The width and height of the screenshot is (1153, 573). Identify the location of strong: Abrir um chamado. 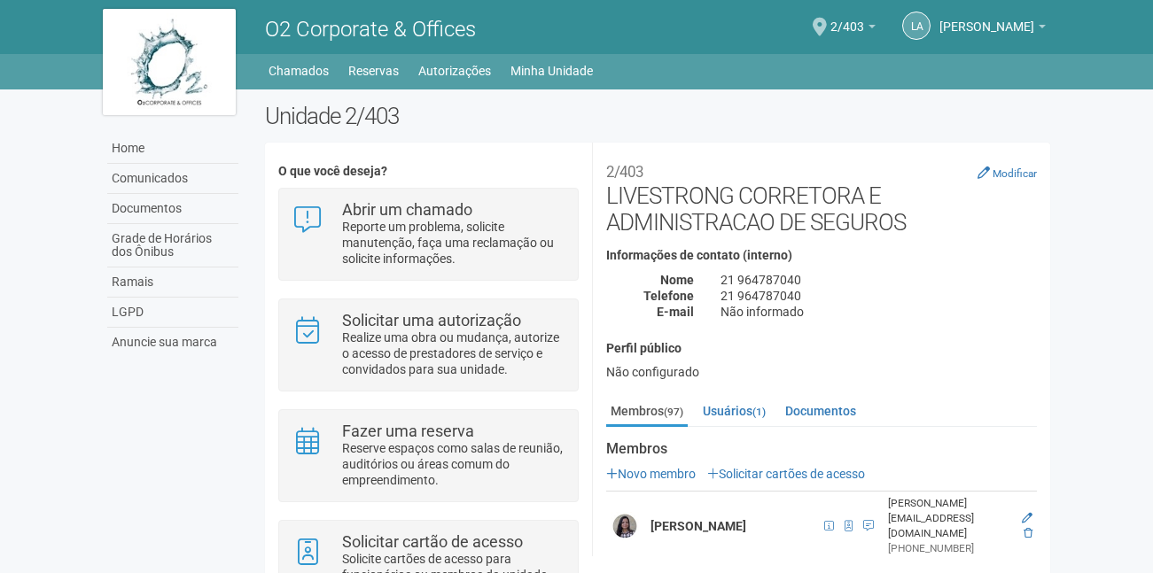
(407, 209).